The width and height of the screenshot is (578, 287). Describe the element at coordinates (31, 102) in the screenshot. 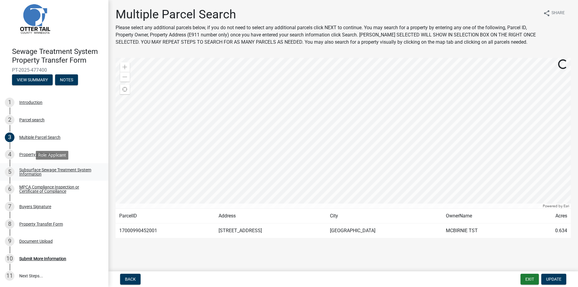

I see `div: Introduction` at that location.